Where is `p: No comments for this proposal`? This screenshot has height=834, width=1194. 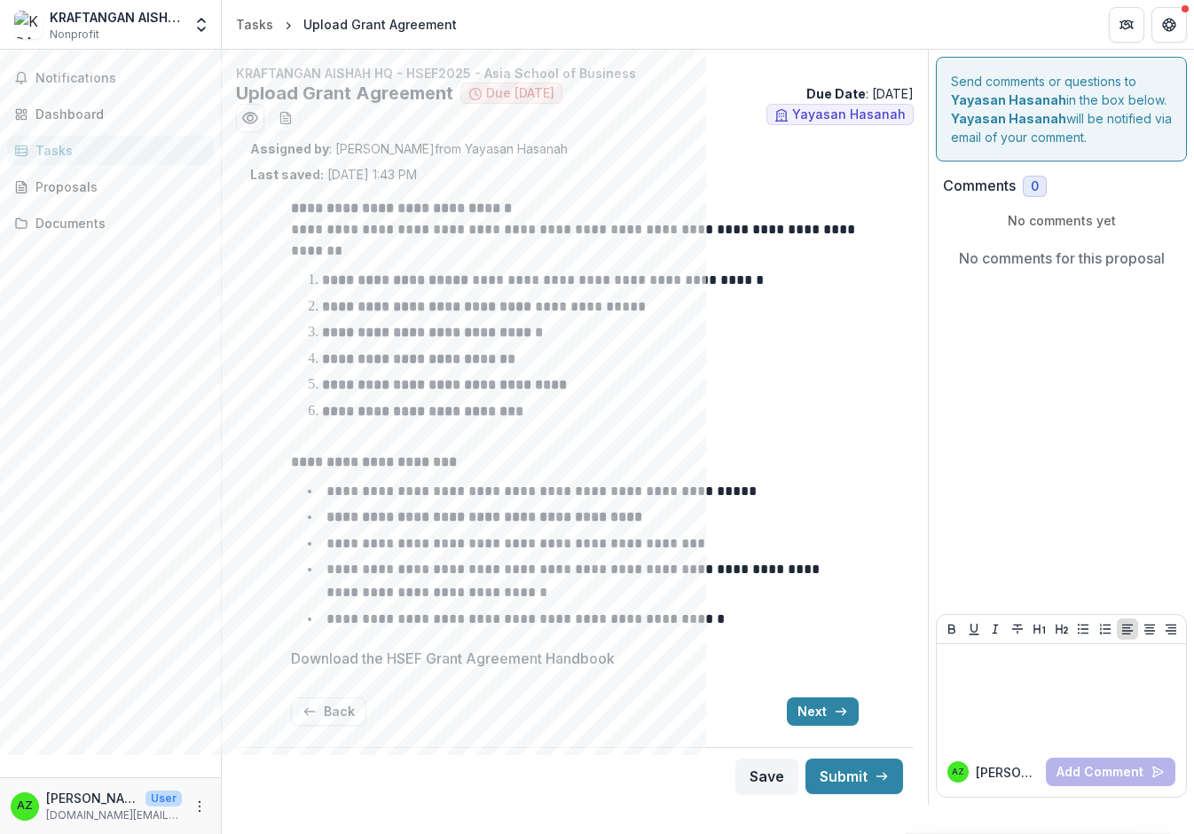 p: No comments for this proposal is located at coordinates (1062, 258).